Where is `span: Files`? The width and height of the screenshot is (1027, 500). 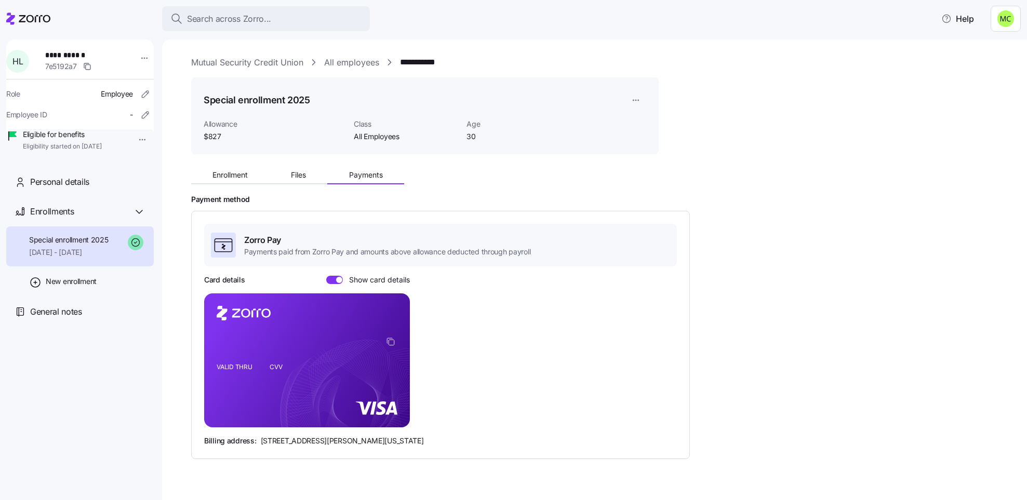 span: Files is located at coordinates (298, 175).